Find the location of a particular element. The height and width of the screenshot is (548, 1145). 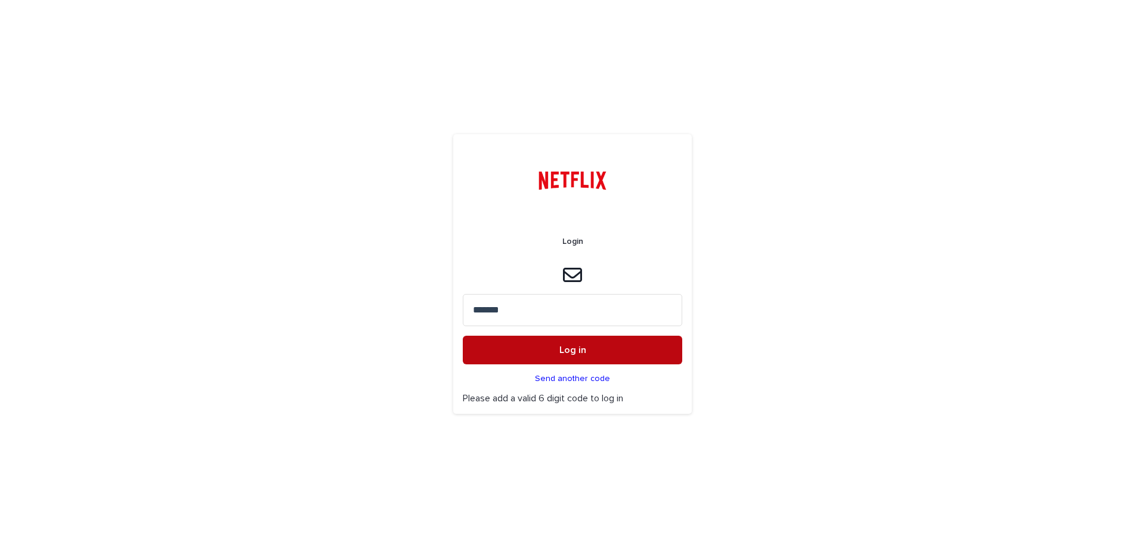

button: Log in is located at coordinates (573, 350).